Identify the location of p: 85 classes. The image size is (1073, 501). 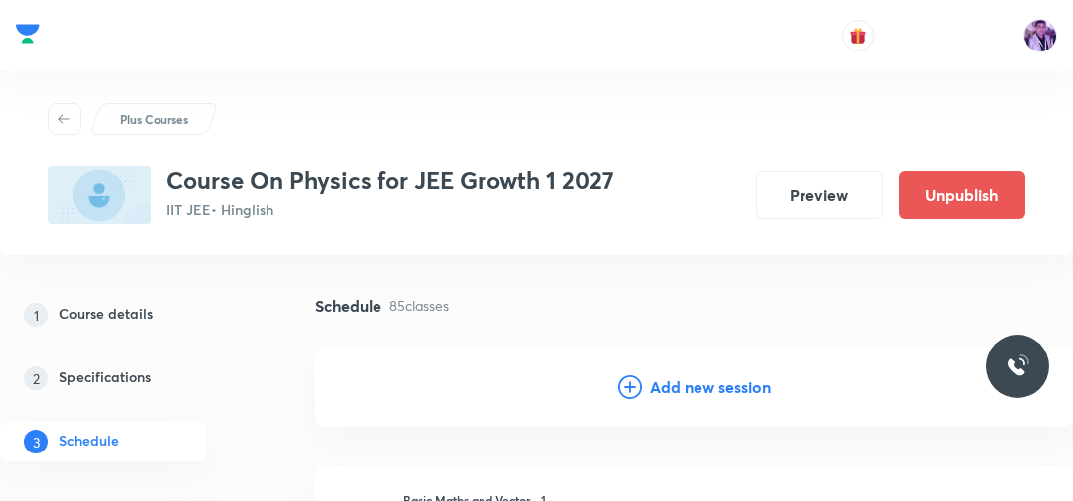
(419, 305).